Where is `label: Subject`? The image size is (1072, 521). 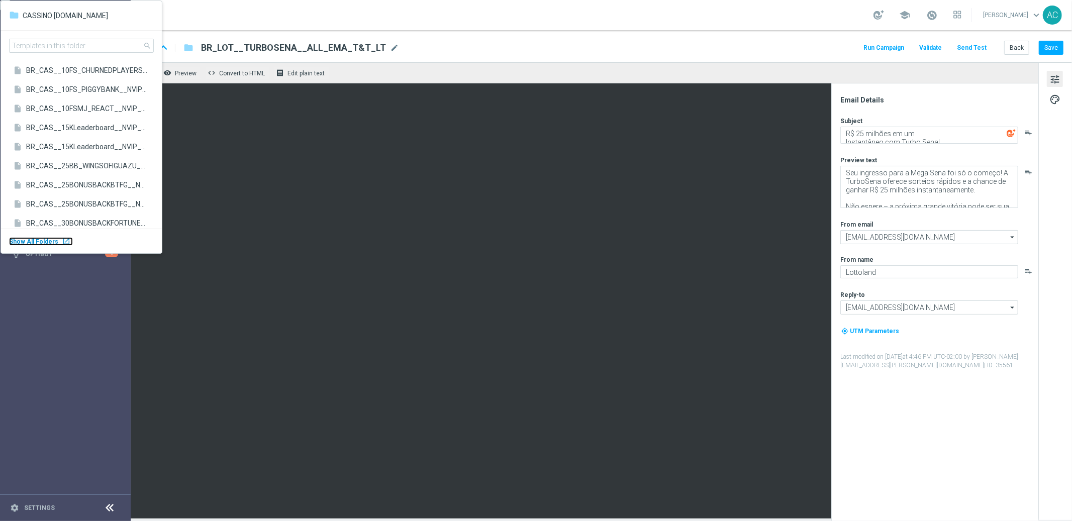
label: Subject is located at coordinates (851, 121).